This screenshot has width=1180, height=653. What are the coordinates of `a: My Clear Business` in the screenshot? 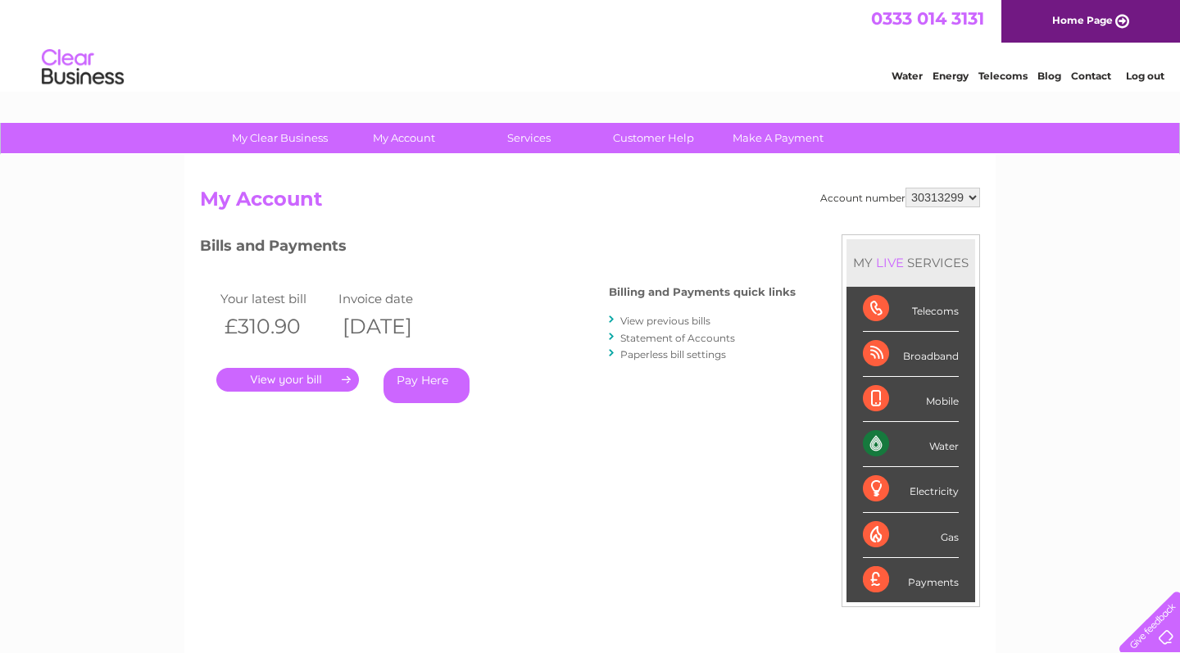 It's located at (279, 138).